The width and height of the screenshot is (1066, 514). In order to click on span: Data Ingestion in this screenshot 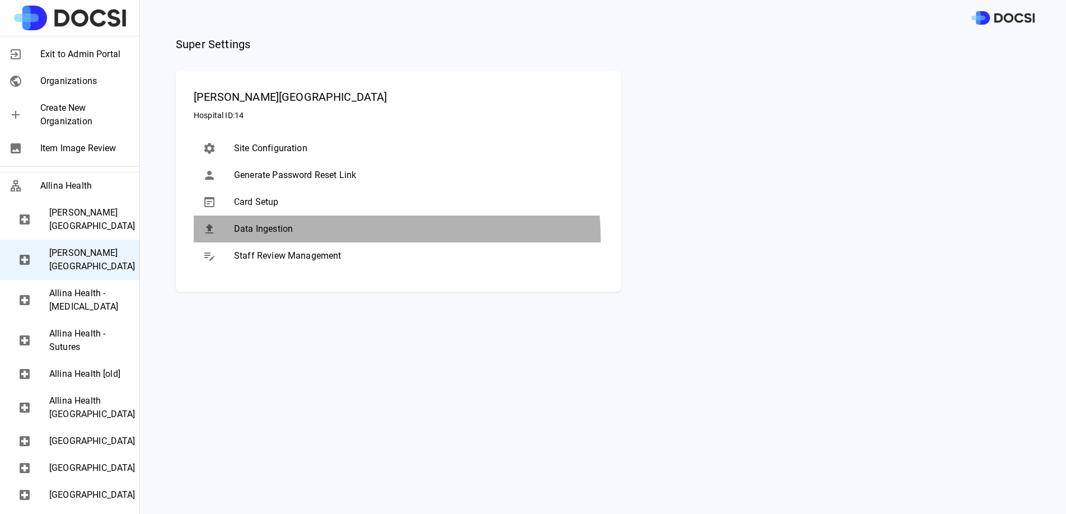, I will do `click(414, 229)`.